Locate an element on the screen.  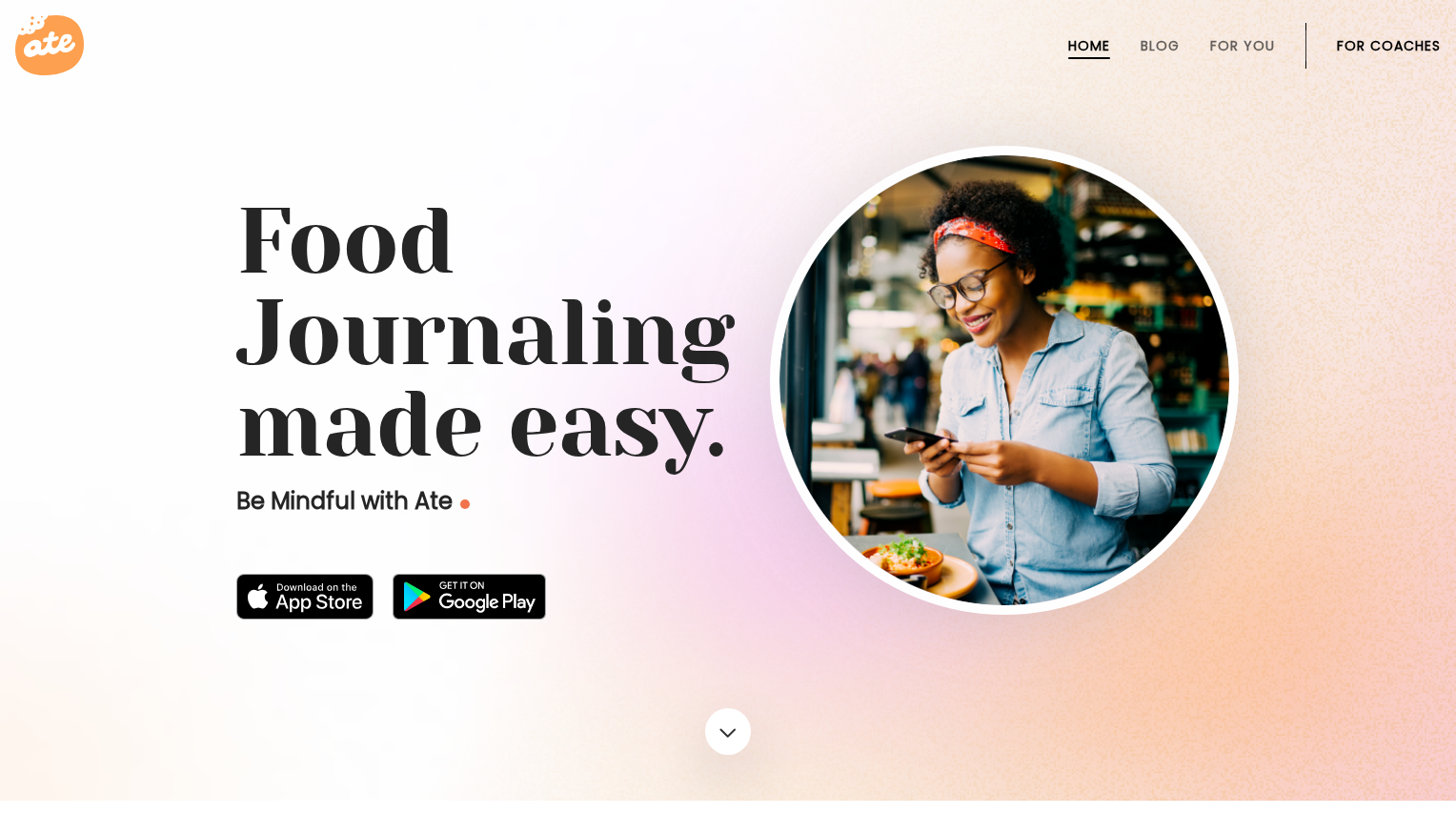
h1: Food Journaling made easy. is located at coordinates (728, 333).